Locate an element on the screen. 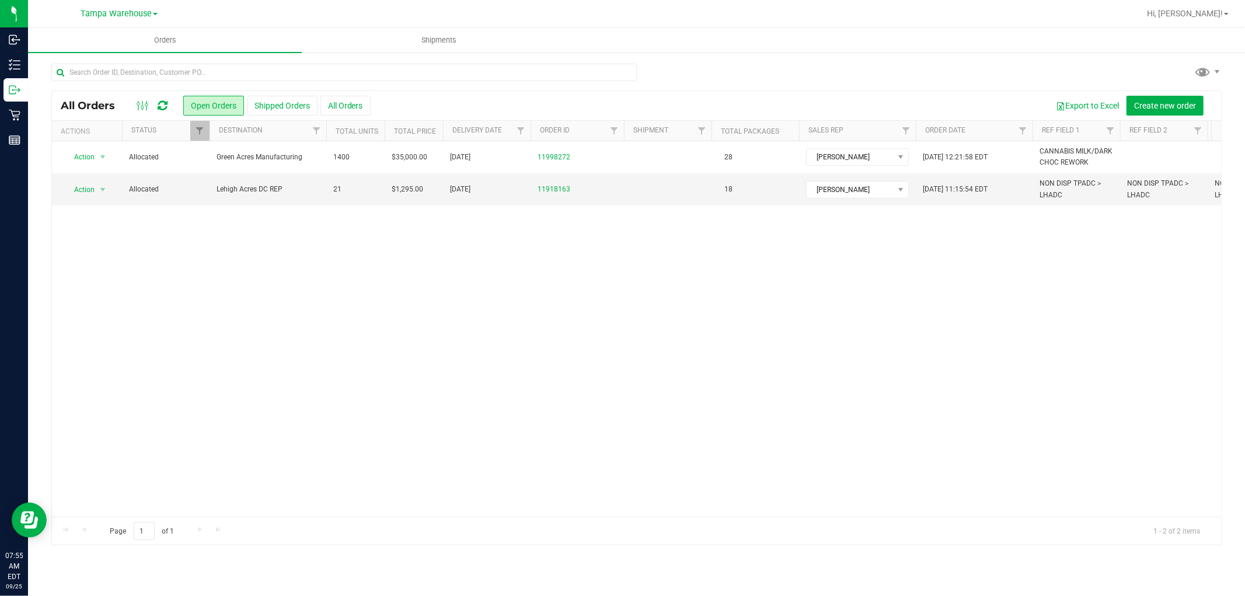 This screenshot has height=596, width=1245. button: Open Orders is located at coordinates (214, 106).